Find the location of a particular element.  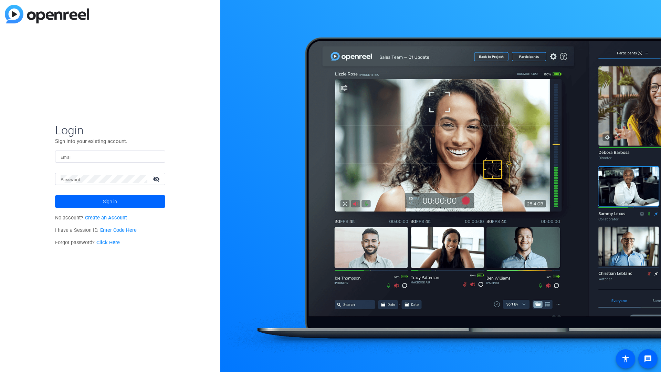

span: I have a Session ID. is located at coordinates (96, 230).